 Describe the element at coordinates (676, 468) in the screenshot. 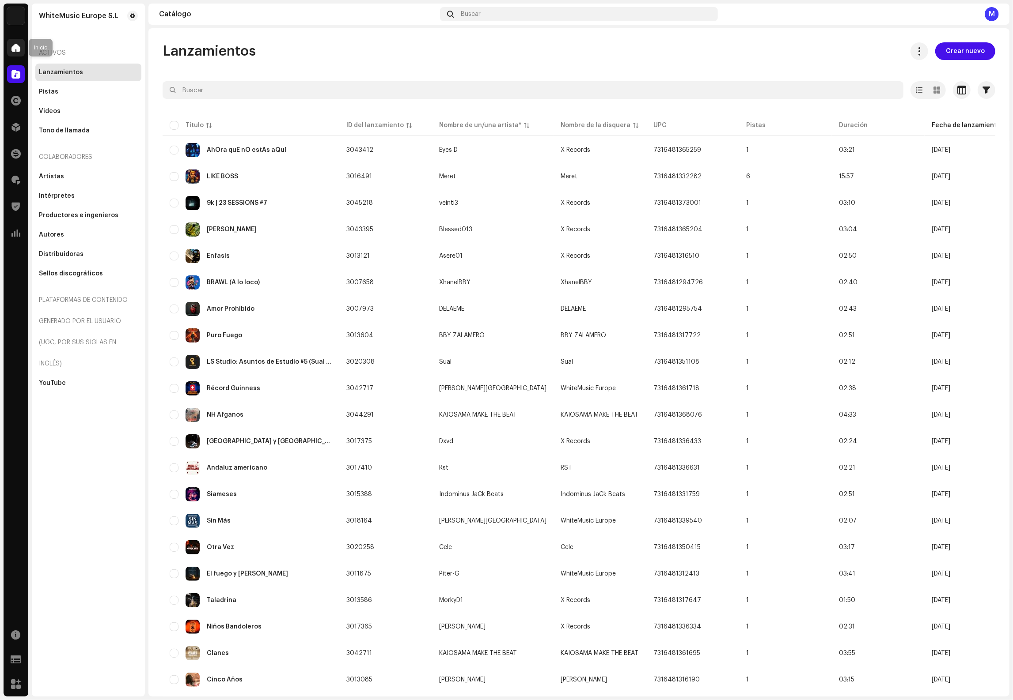

I see `span: 7316481336631` at that location.